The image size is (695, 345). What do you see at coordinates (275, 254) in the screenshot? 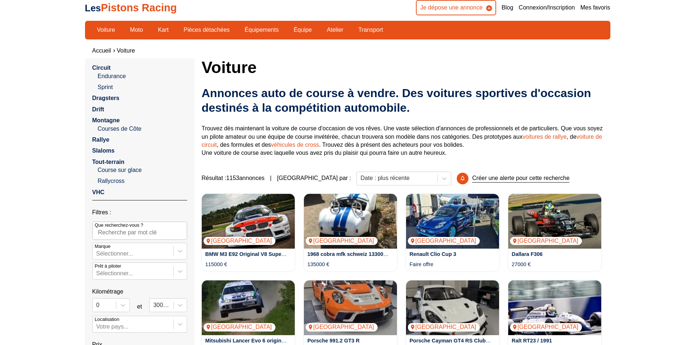
I see `a: BMW M3 E92 Original V8 Superstars + Minisattel - Paket` at bounding box center [275, 254].